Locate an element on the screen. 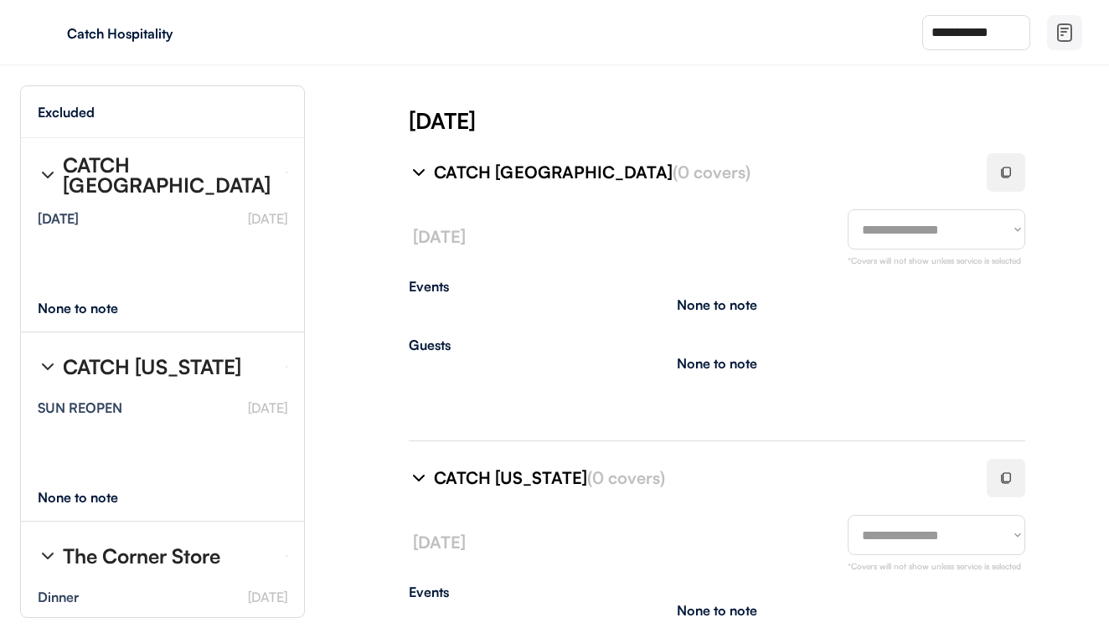  div: Catch Hospitality is located at coordinates (173, 34).